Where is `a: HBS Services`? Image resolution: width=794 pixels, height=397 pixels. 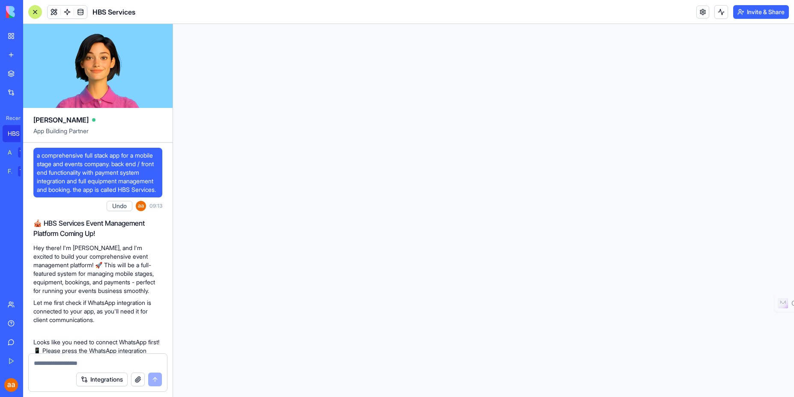
a: HBS Services is located at coordinates (20, 134).